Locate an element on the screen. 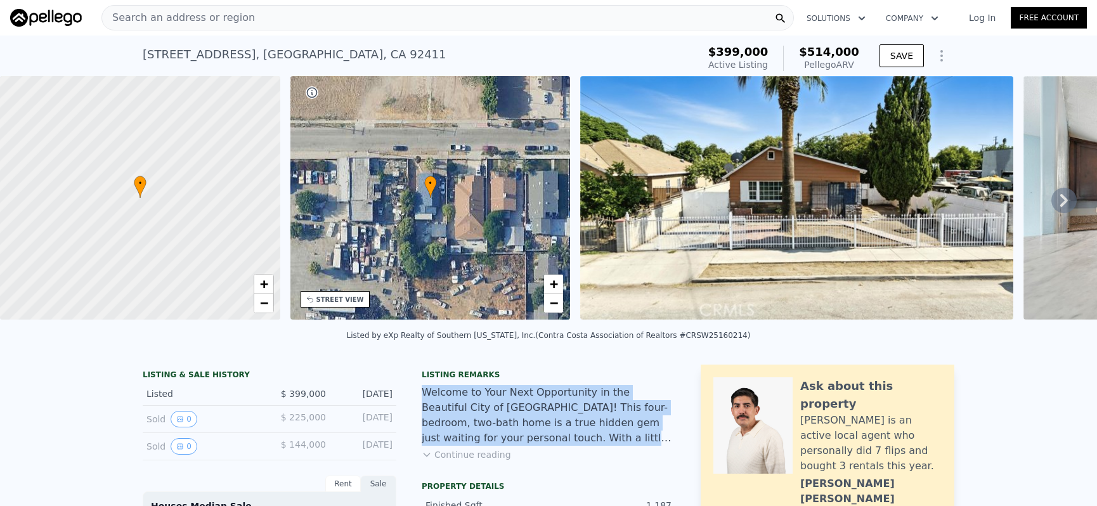 The height and width of the screenshot is (506, 1097). div: STREET VIEW is located at coordinates (340, 299).